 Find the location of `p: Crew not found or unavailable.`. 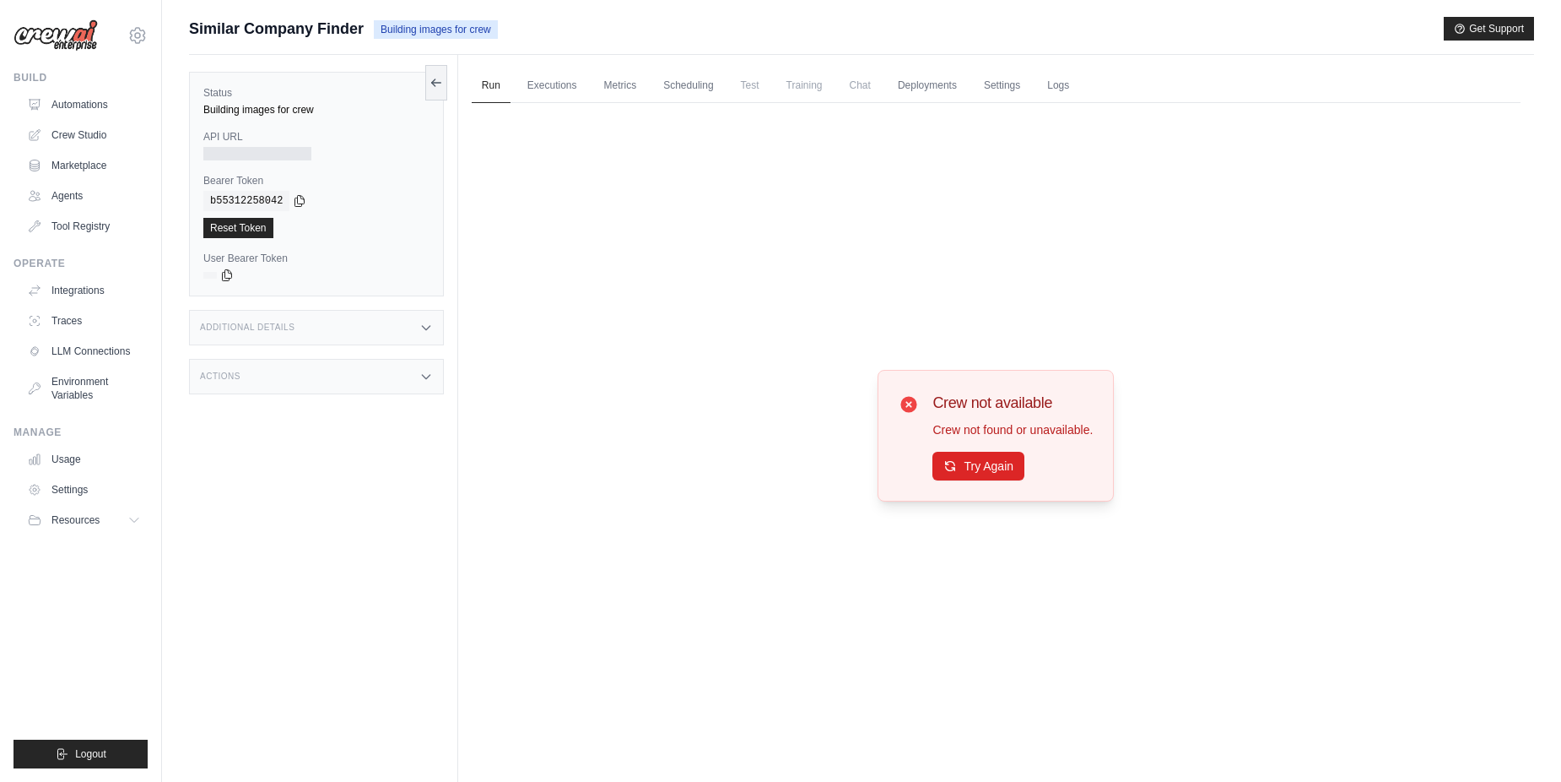

p: Crew not found or unavailable. is located at coordinates (1013, 430).